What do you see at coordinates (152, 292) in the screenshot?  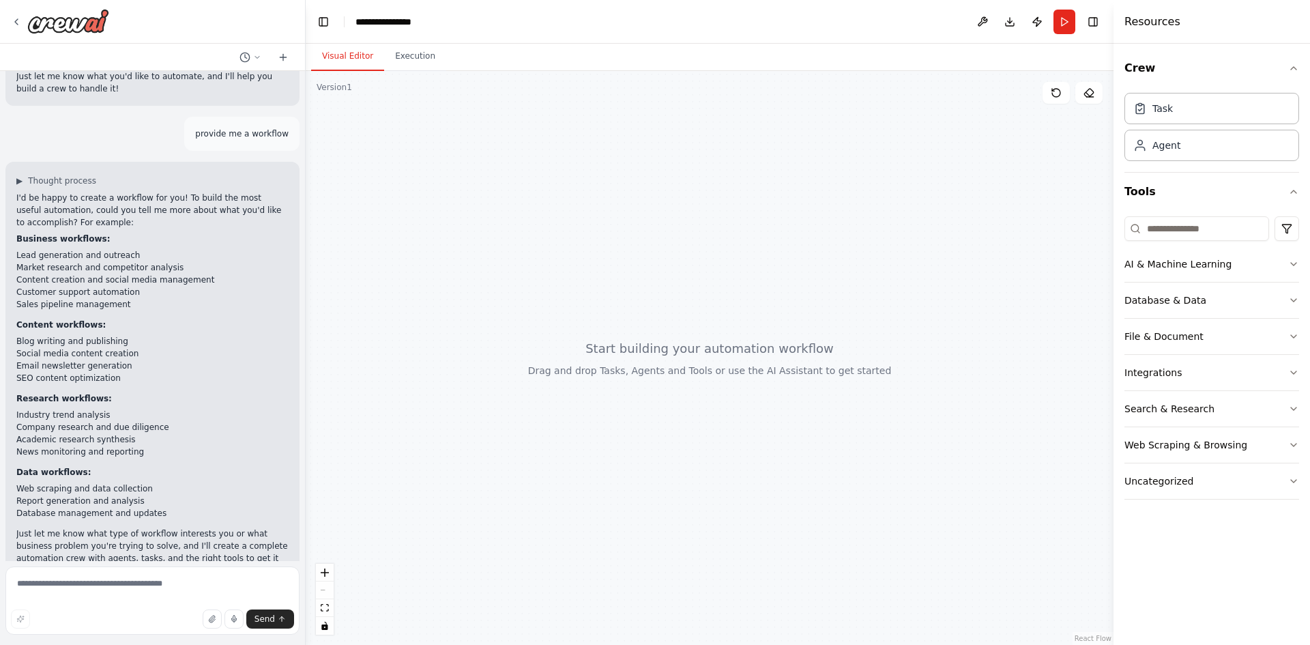 I see `li: Customer support automation` at bounding box center [152, 292].